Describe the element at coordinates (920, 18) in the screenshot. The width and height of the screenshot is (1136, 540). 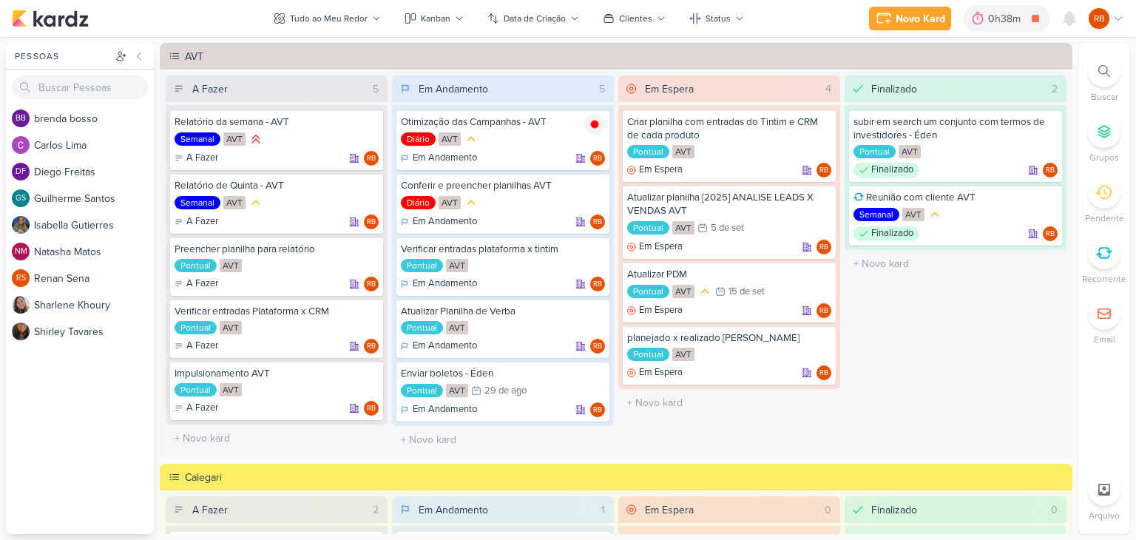
I see `div: Novo Kard` at that location.